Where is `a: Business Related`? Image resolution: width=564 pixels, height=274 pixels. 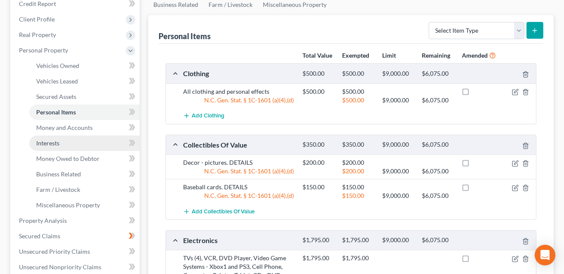 a: Business Related is located at coordinates (84, 174).